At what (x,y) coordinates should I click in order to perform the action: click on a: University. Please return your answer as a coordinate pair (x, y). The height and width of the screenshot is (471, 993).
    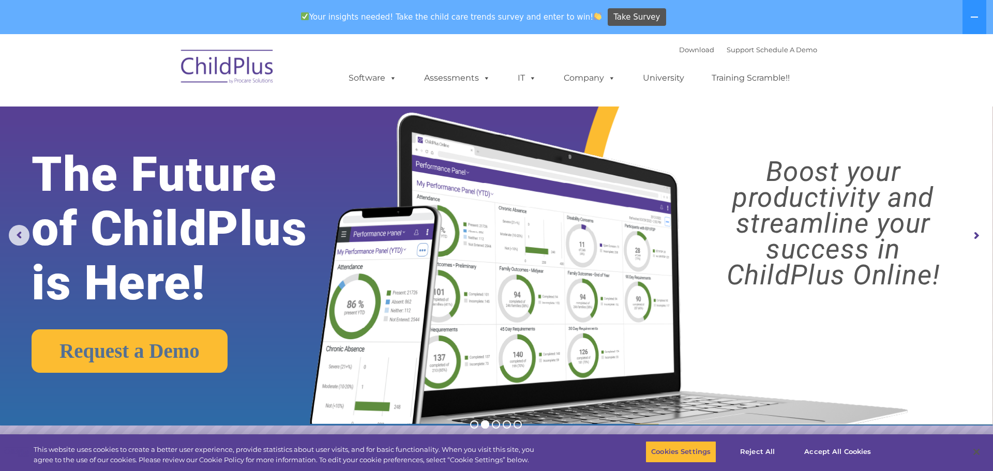
    Looking at the image, I should click on (664, 78).